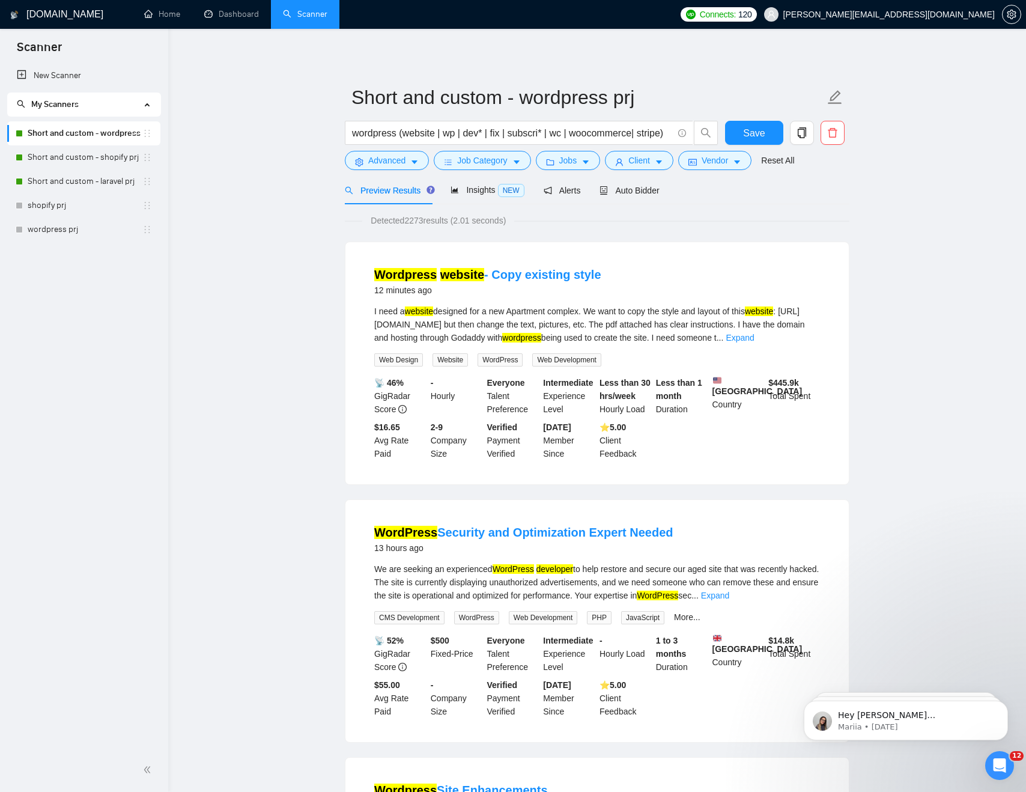 The height and width of the screenshot is (792, 1026). I want to click on a: homeHome, so click(162, 14).